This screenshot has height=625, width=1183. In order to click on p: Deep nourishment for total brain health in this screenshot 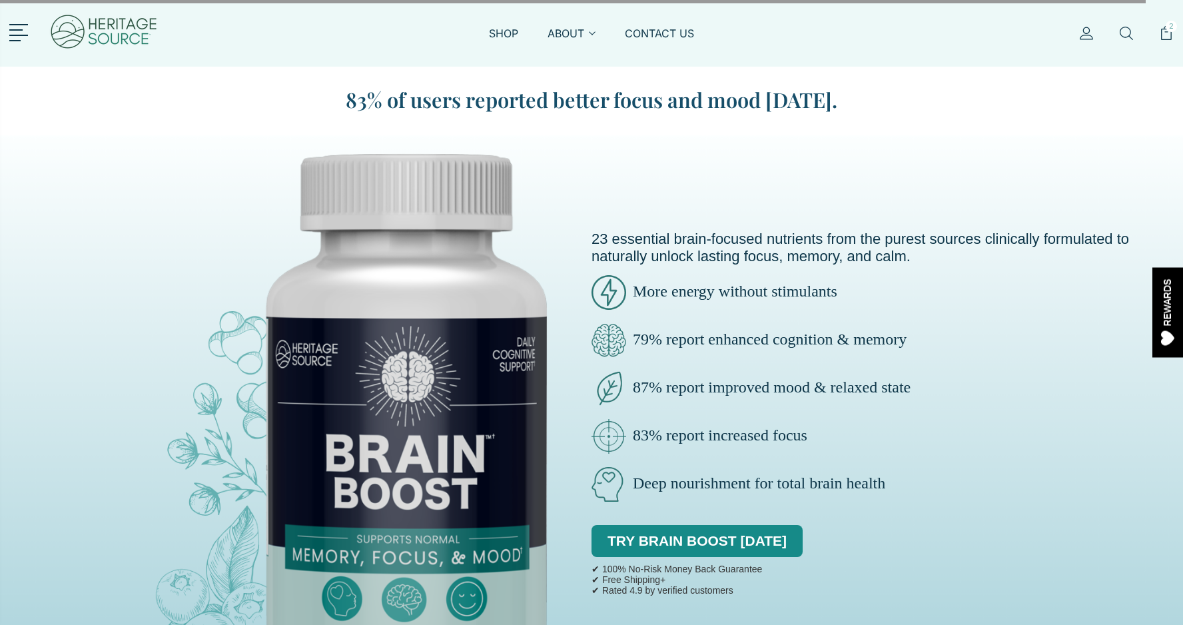, I will do `click(887, 484)`.